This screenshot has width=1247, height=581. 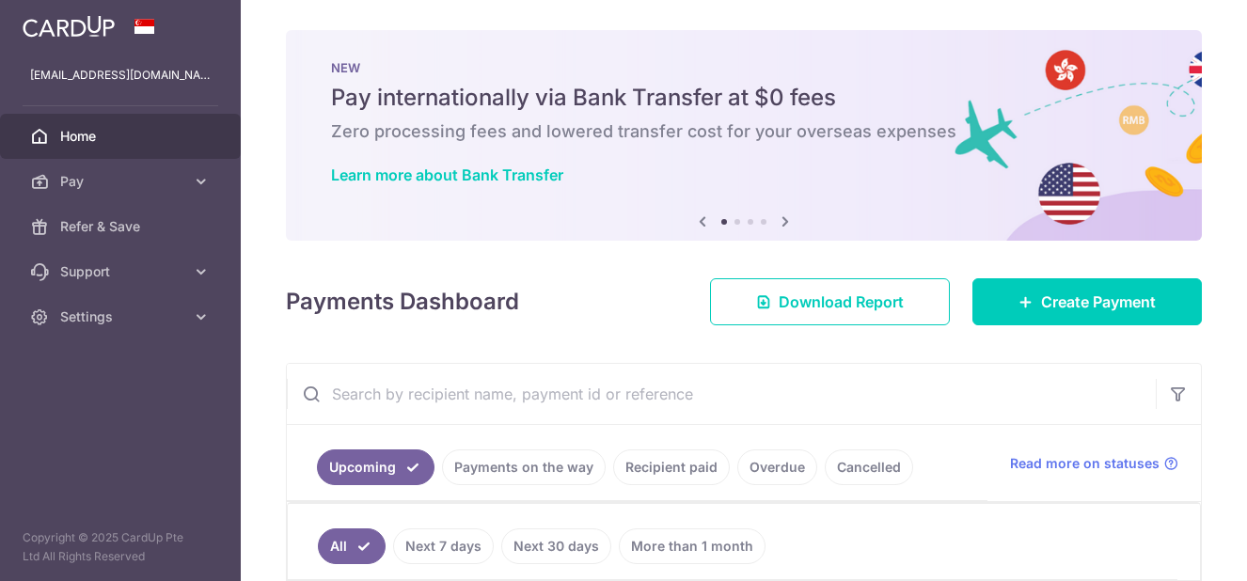 What do you see at coordinates (841, 302) in the screenshot?
I see `span: Download Report` at bounding box center [841, 302].